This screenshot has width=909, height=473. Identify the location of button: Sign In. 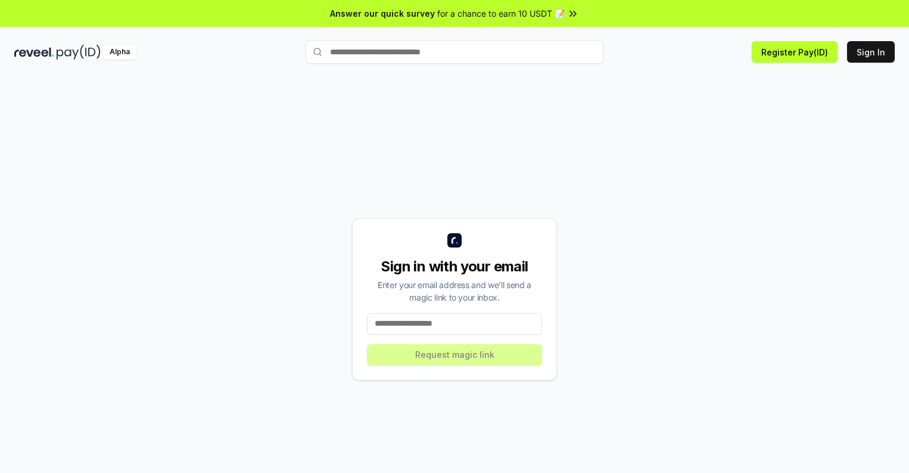
(871, 52).